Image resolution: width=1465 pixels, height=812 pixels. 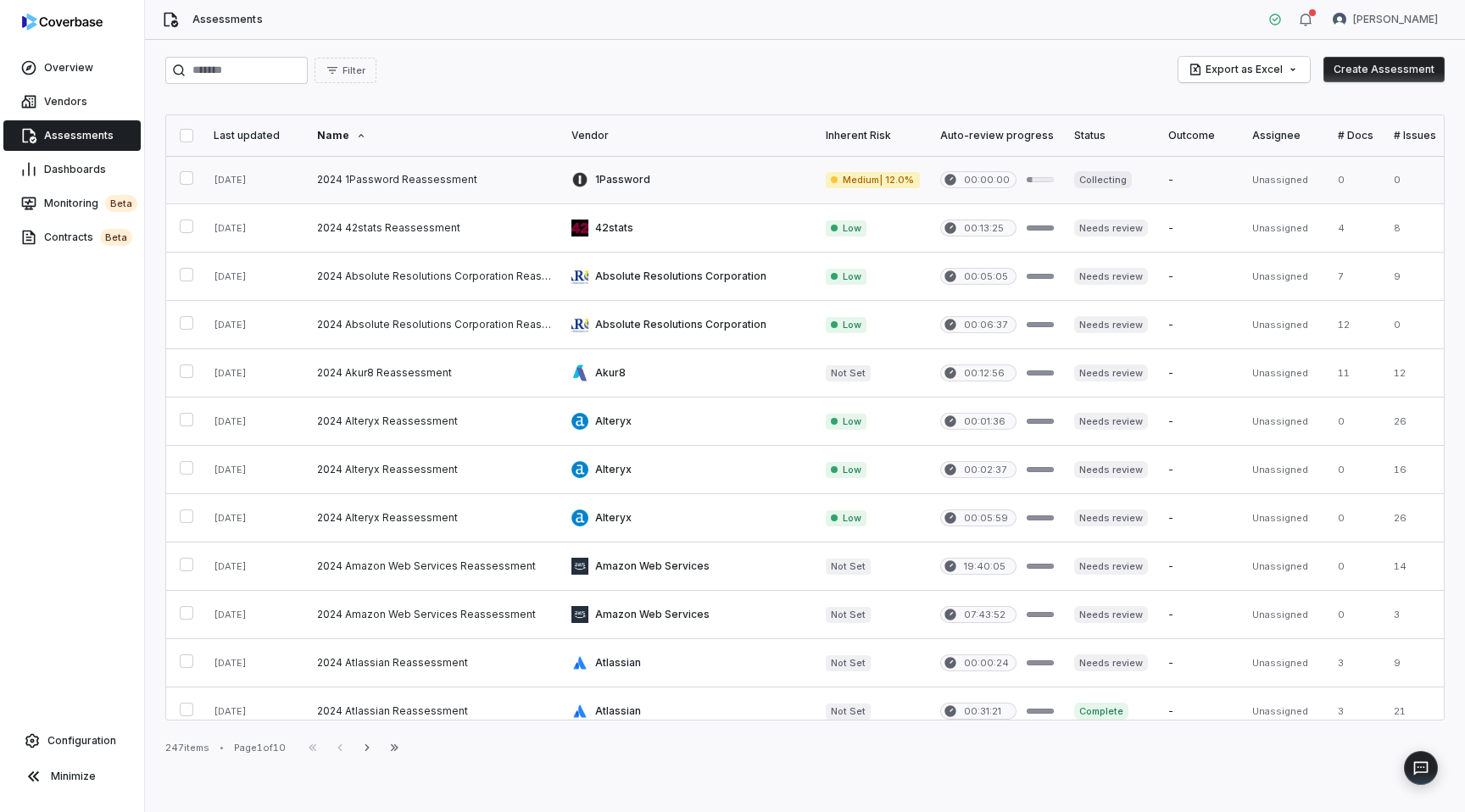 I want to click on a: Configuration, so click(x=72, y=741).